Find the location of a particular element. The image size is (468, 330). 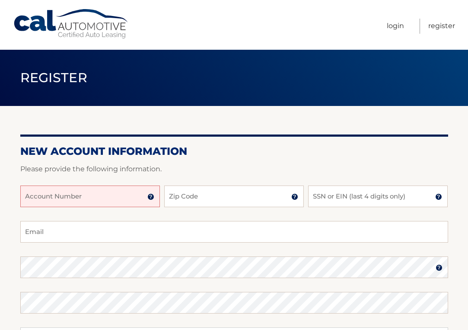

h2: New Account Information is located at coordinates (234, 151).